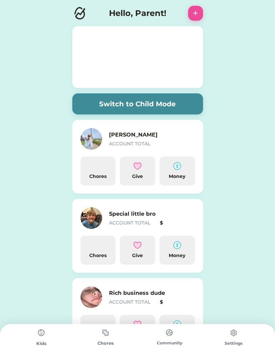  I want to click on img: https%3A%2F%2F1dfc823d71cc564f25c7cc035732a2d8.cdn.bubble.io%2Ff1751128687251x615215017226080600%..., so click(91, 139).